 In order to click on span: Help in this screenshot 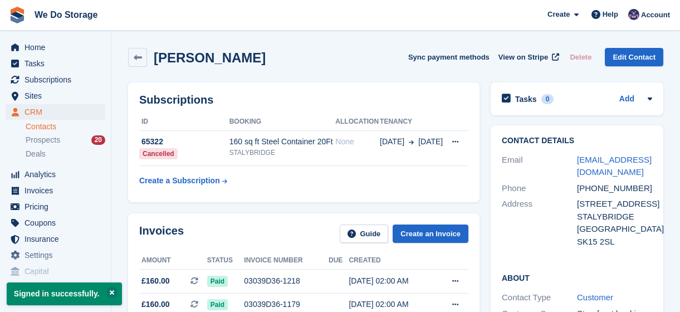, I will do `click(610, 14)`.